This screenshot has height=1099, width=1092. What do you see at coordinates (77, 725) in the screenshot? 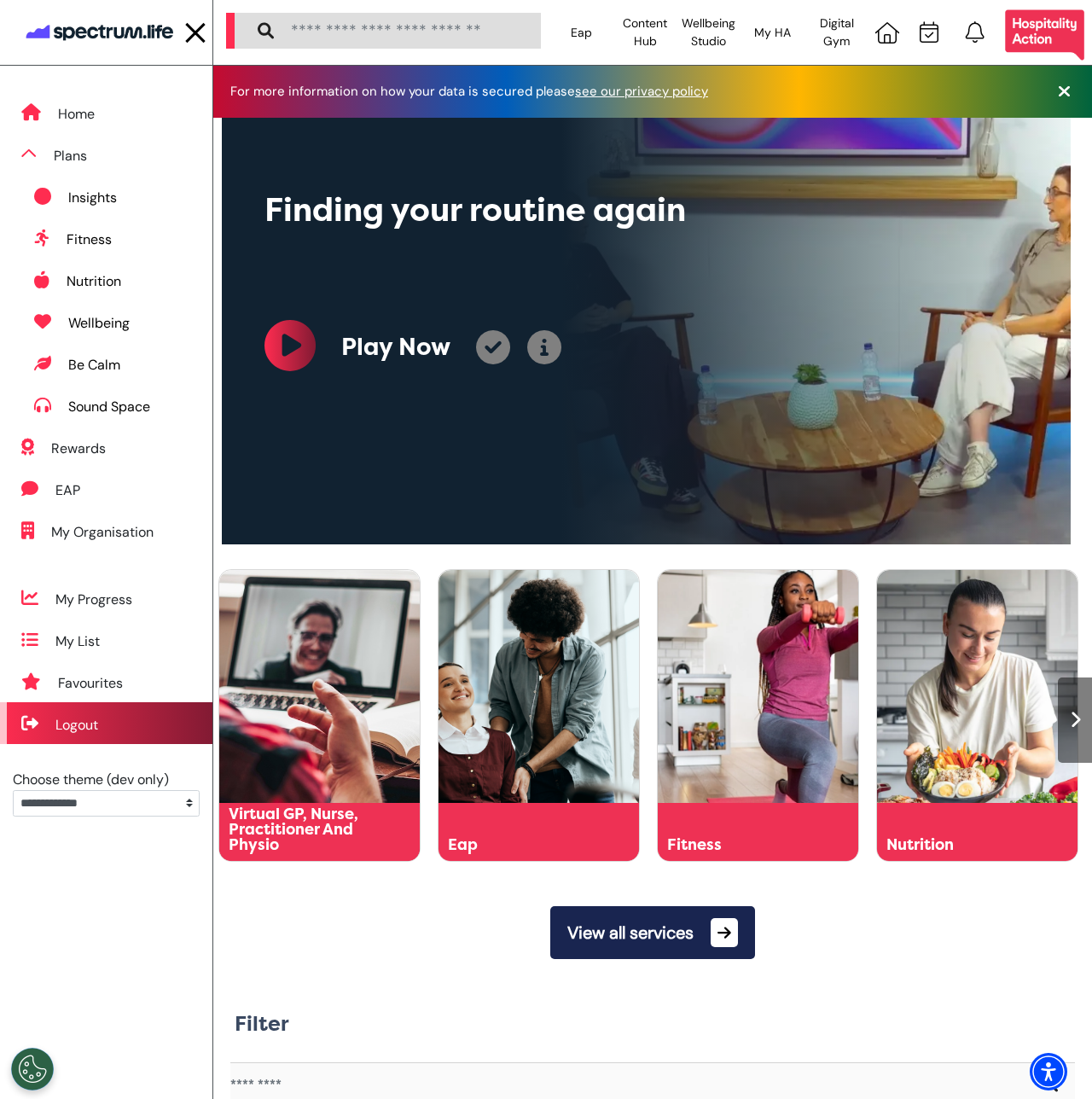
I see `div: Logout` at bounding box center [77, 725].